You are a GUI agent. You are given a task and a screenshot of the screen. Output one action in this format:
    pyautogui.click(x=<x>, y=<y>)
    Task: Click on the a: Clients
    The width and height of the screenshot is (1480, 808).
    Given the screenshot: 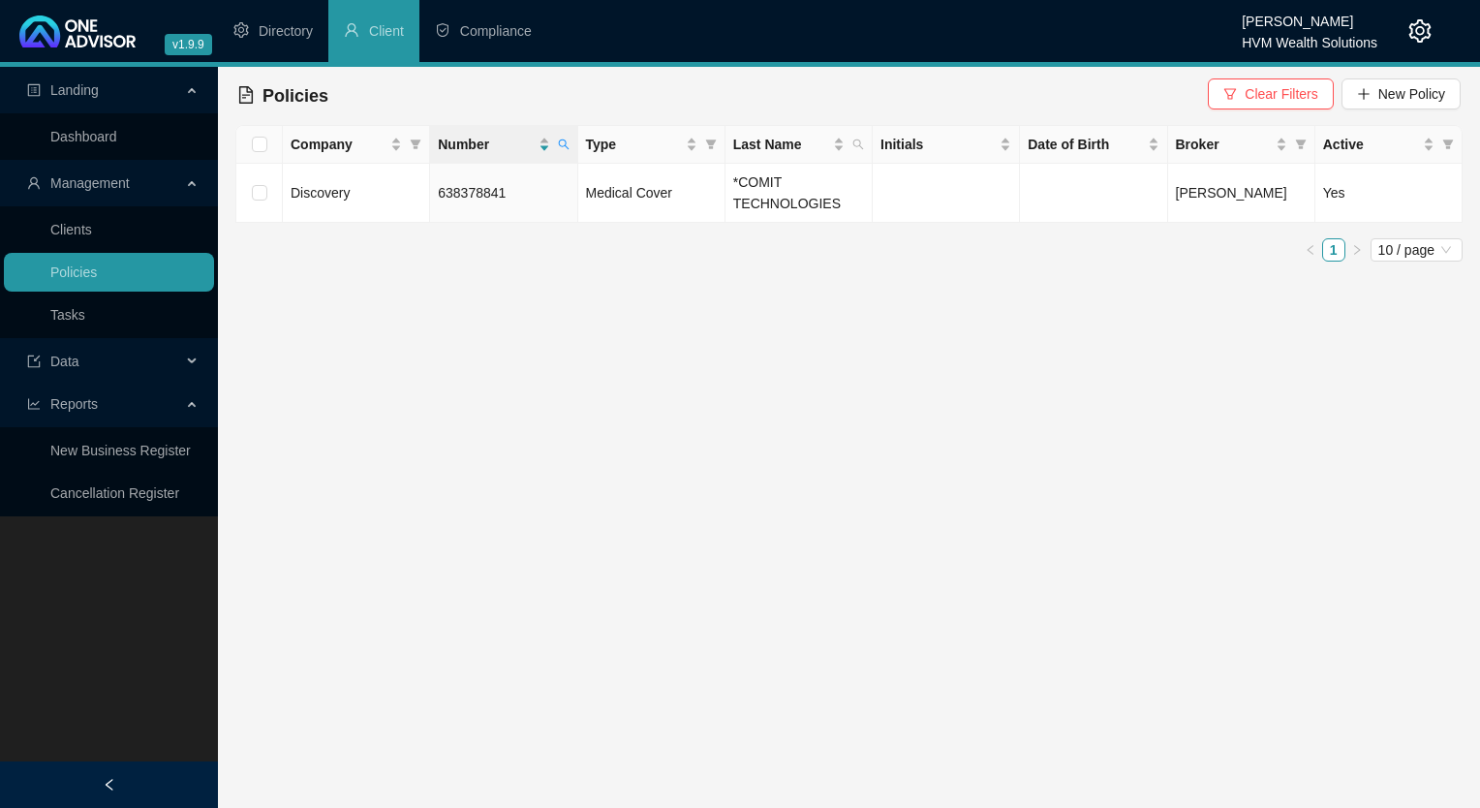 What is the action you would take?
    pyautogui.click(x=71, y=230)
    